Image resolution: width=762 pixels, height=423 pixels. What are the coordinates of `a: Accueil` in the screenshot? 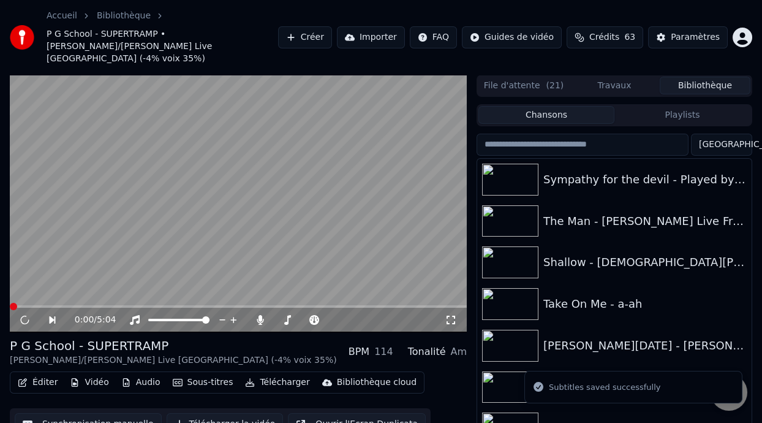 It's located at (62, 16).